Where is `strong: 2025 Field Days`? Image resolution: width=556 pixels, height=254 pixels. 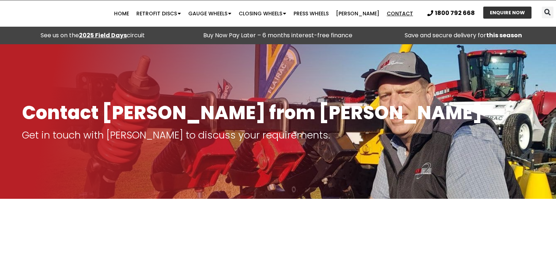
strong: 2025 Field Days is located at coordinates (103, 35).